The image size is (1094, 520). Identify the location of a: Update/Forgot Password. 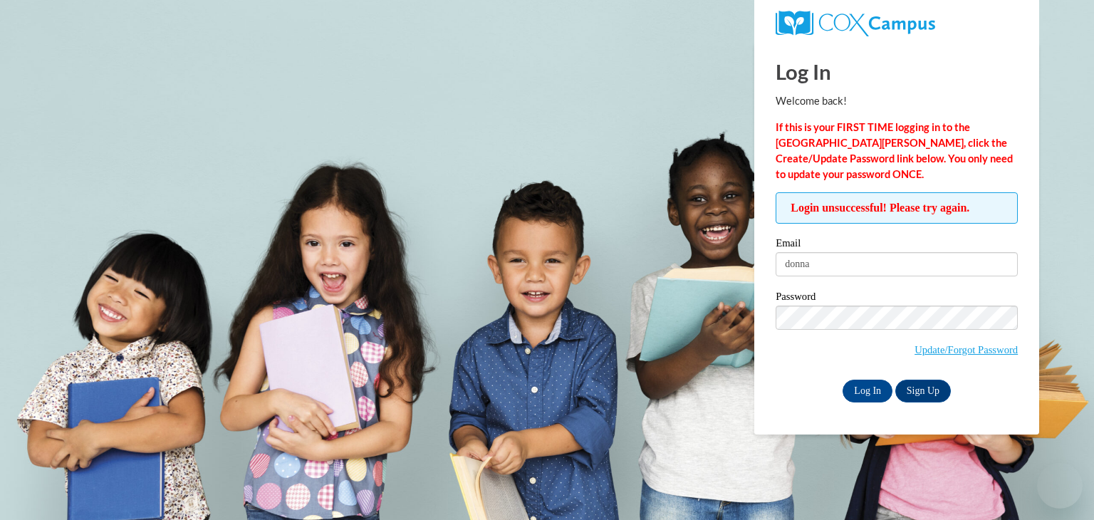
(965, 350).